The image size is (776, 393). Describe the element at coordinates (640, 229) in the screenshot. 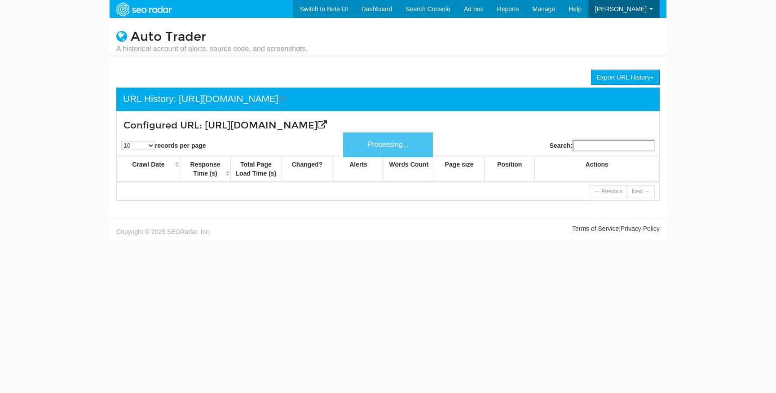

I see `a: Privacy Policy` at that location.